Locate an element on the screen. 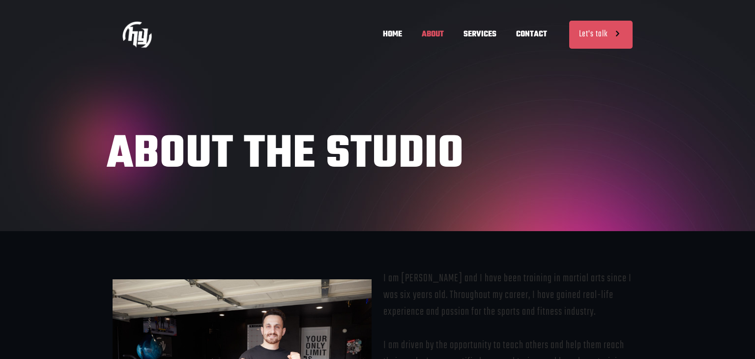  a: Let's talk is located at coordinates (601, 34).